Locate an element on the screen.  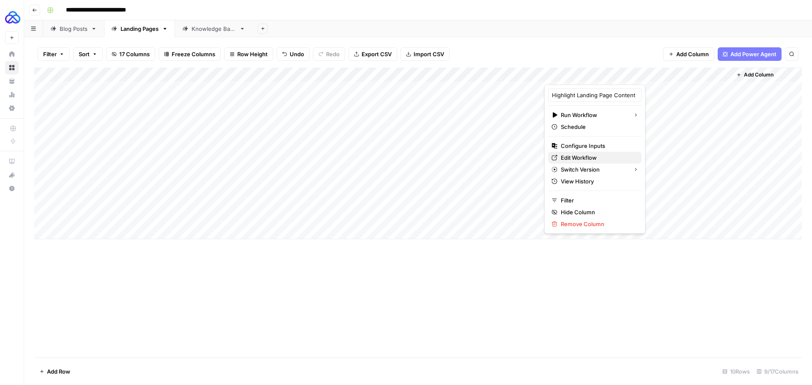
span: View History is located at coordinates (598, 181).